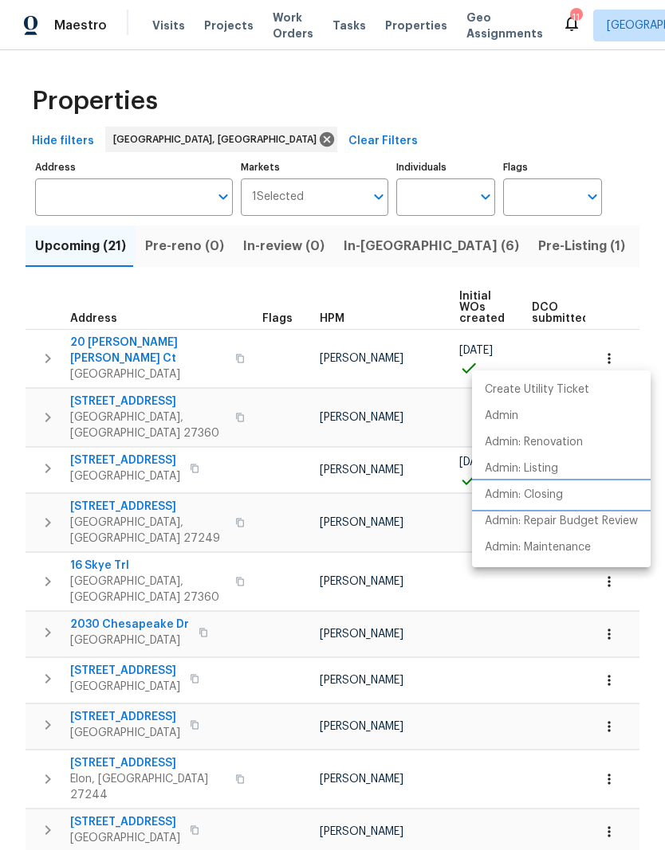  What do you see at coordinates (501, 416) in the screenshot?
I see `p: Admin` at bounding box center [501, 416].